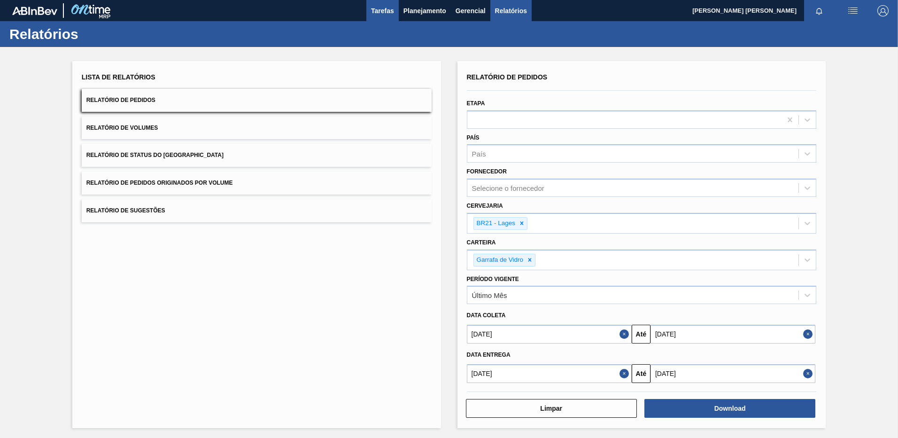 This screenshot has width=898, height=438. What do you see at coordinates (256, 100) in the screenshot?
I see `button: Relatório de Pedidos` at bounding box center [256, 100].